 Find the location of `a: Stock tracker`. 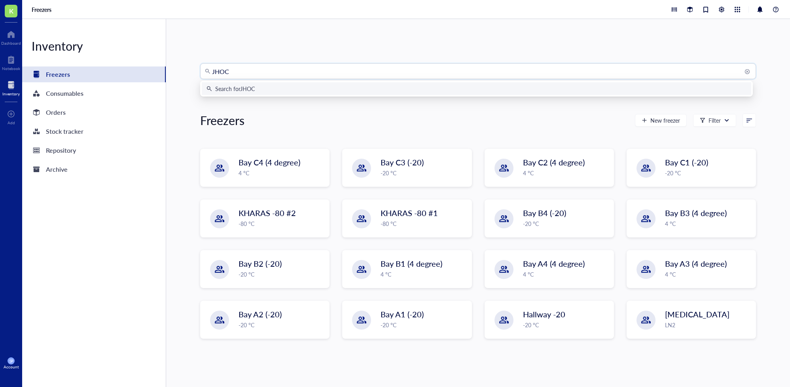

a: Stock tracker is located at coordinates (94, 131).